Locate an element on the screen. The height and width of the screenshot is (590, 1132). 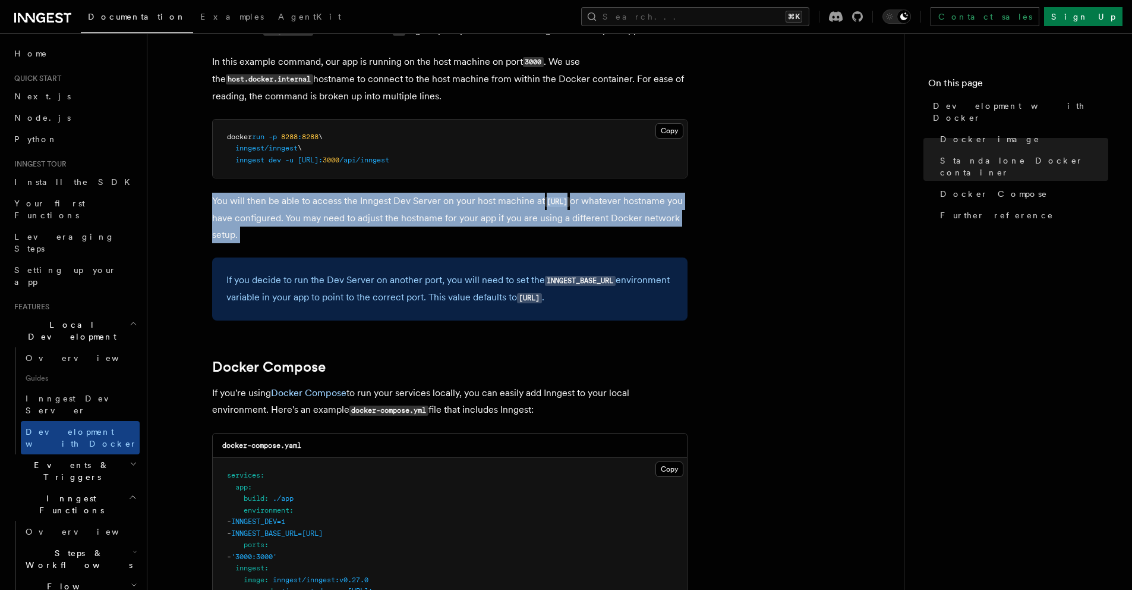
a: Next.js is located at coordinates (74, 96).